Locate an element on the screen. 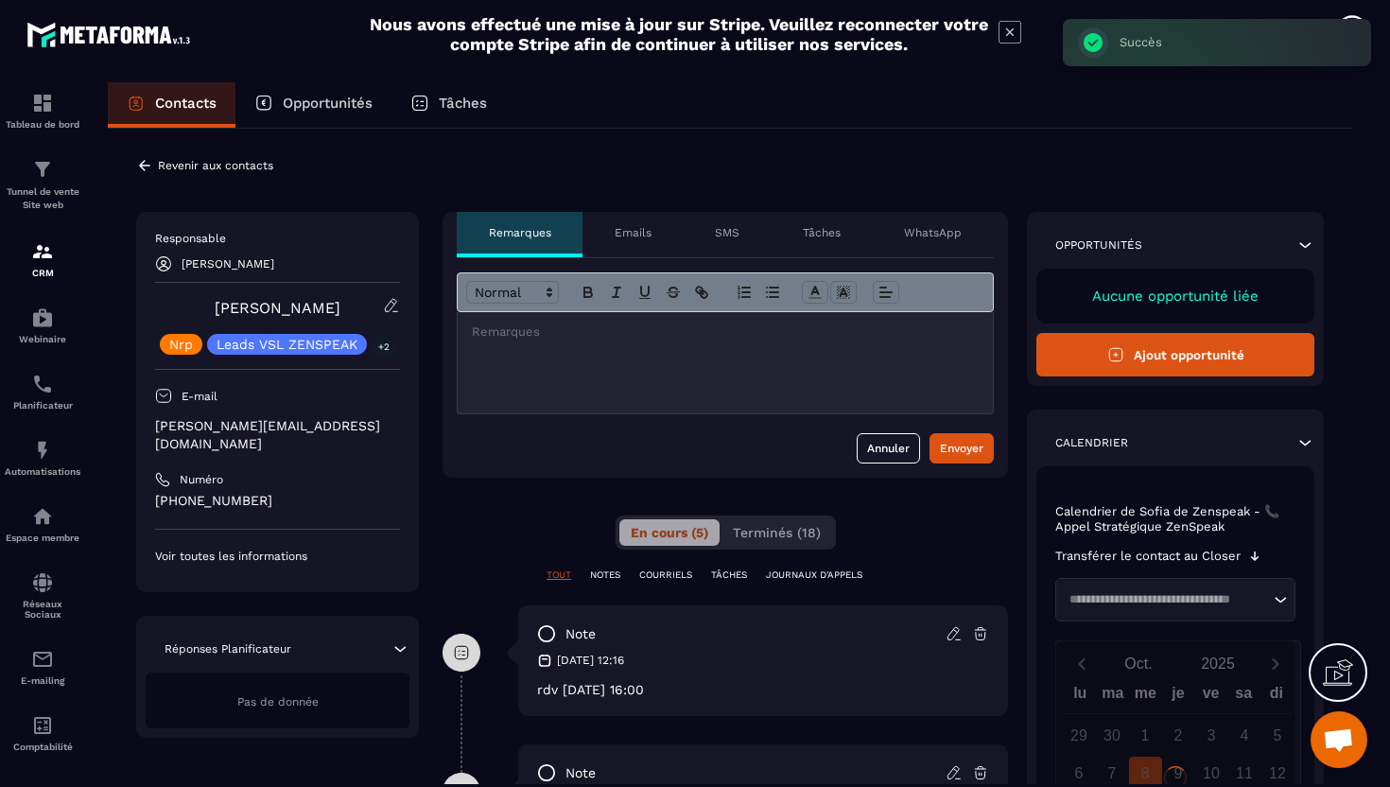  p: Voir toutes les informations is located at coordinates (277, 556).